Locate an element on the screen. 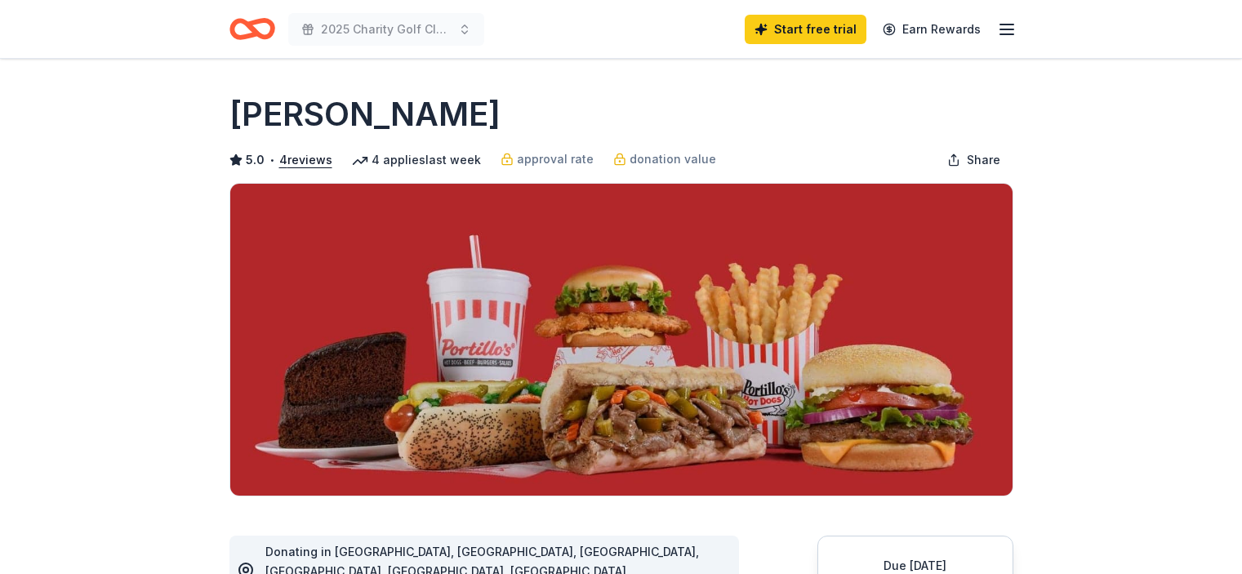  span: Share is located at coordinates (983, 160).